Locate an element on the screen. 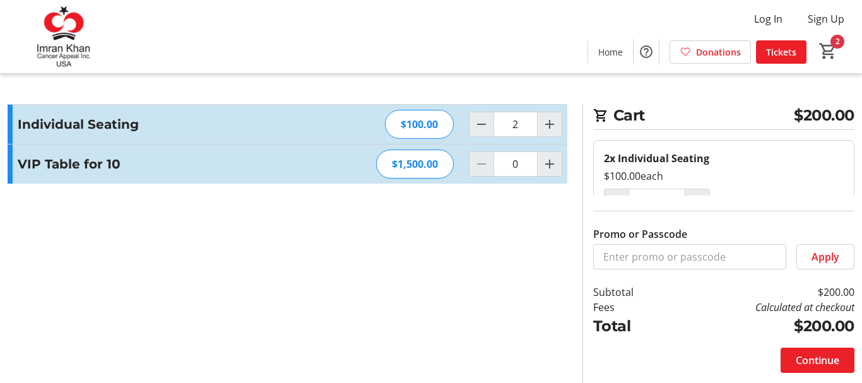  input: Enter promo or passcode is located at coordinates (690, 257).